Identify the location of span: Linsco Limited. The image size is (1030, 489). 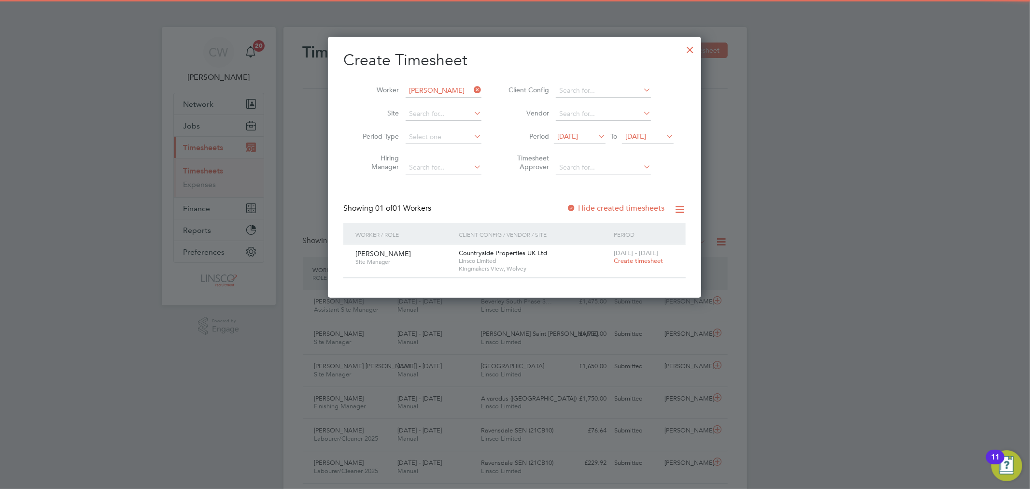
(534, 261).